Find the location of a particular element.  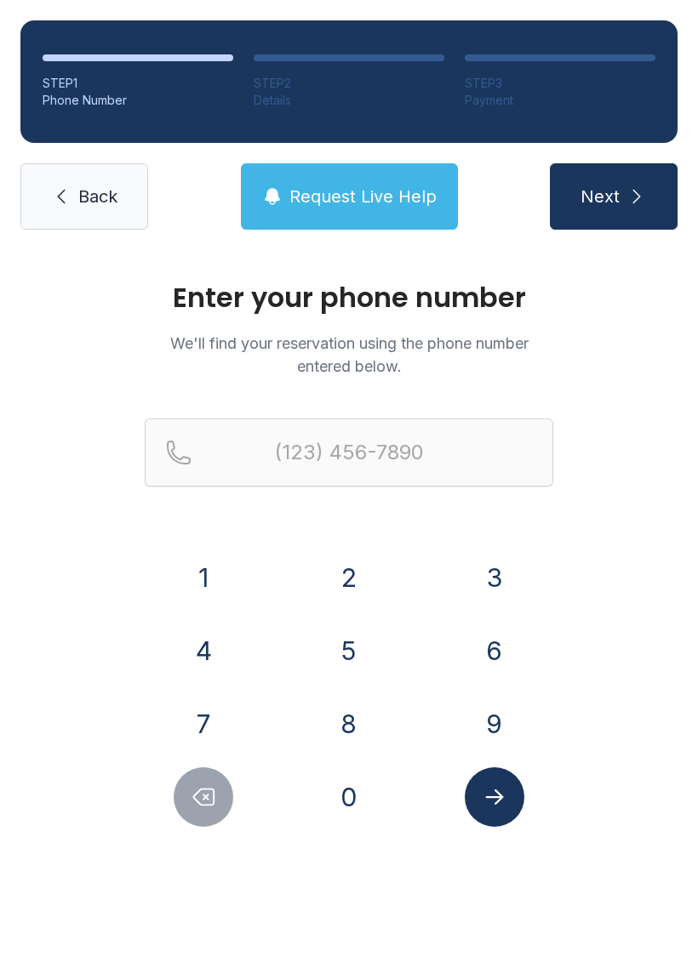

div: STEP 3 is located at coordinates (560, 83).